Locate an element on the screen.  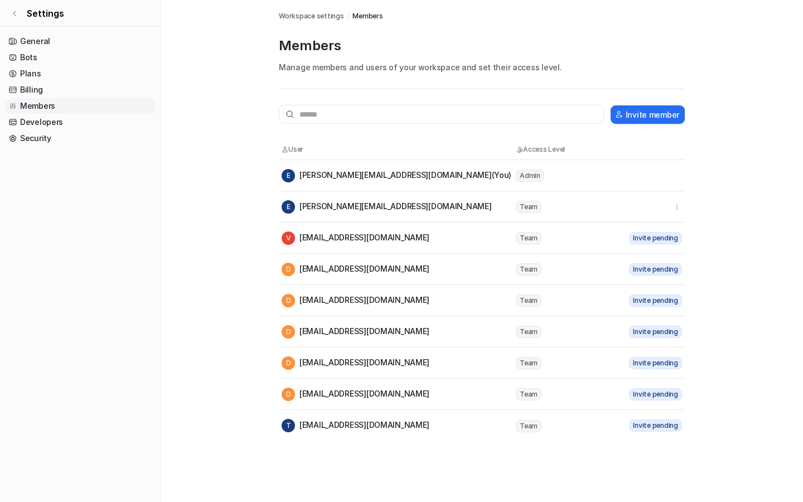
img: User is located at coordinates (285, 149).